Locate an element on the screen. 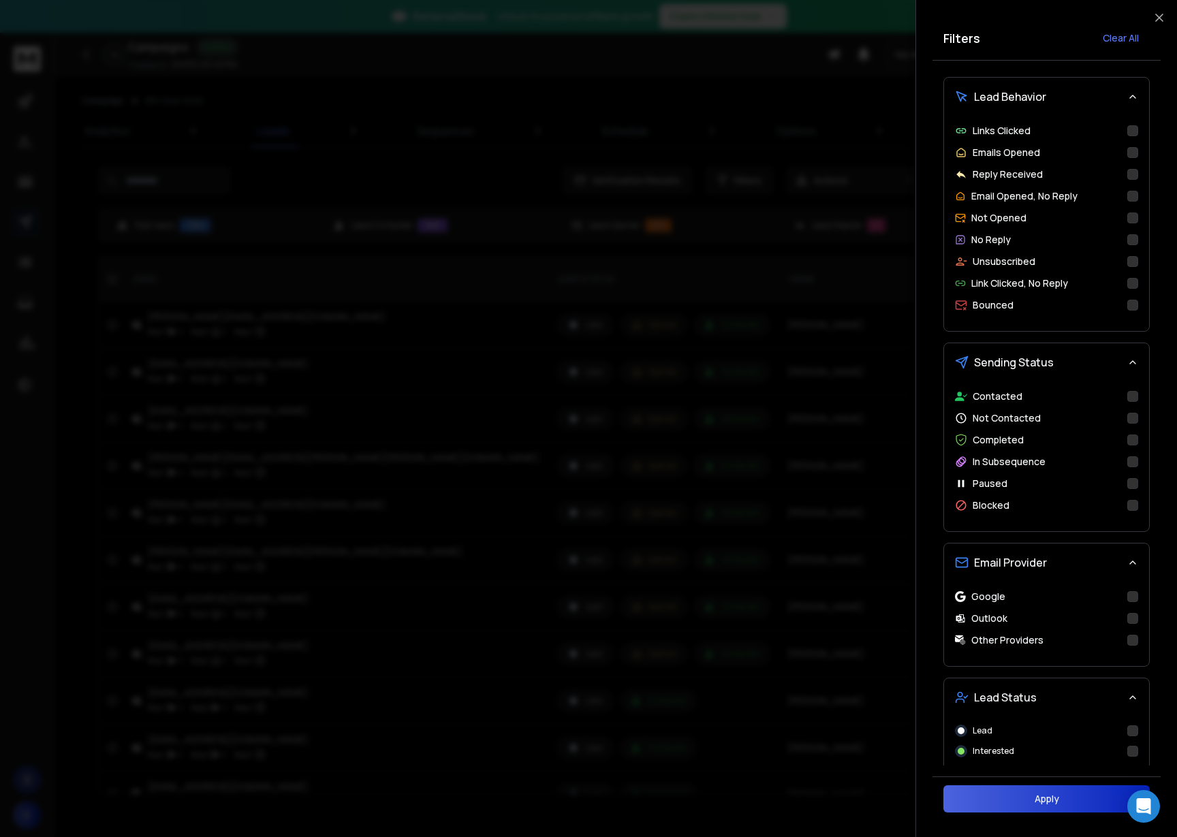  div: Email Provider is located at coordinates (1047, 624).